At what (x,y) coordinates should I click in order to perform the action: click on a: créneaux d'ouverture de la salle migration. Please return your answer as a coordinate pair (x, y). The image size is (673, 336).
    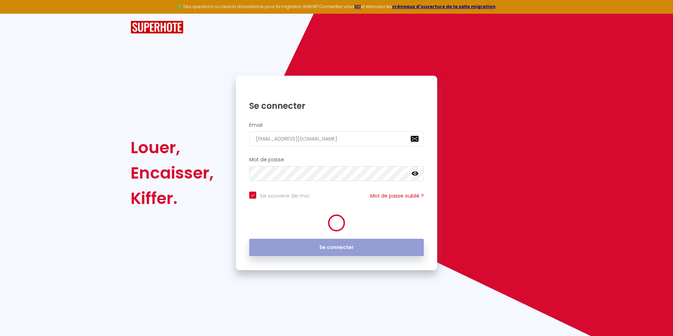
    Looking at the image, I should click on (444, 6).